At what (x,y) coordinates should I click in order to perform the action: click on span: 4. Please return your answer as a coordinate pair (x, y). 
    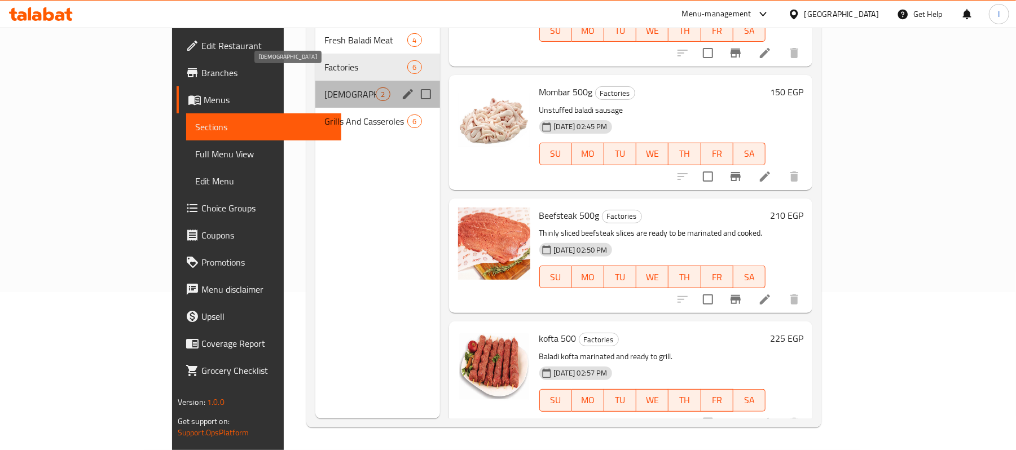
    Looking at the image, I should click on (414, 40).